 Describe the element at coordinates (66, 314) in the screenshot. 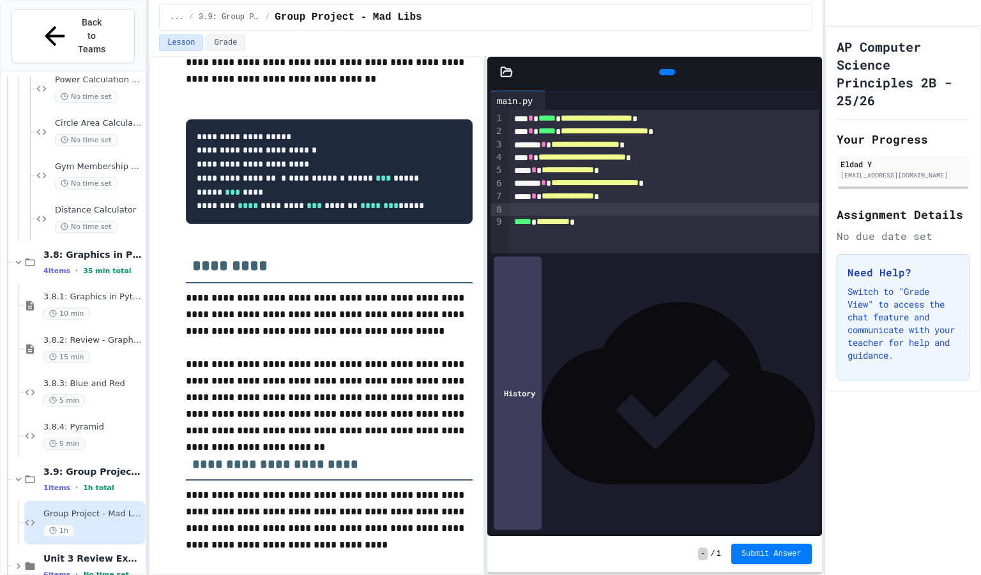

I see `span: 10 min` at that location.